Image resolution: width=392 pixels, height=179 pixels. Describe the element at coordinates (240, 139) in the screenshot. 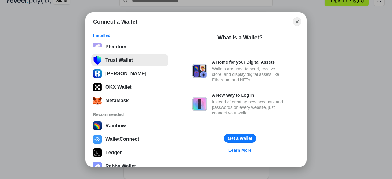

I see `button: Get a Wallet` at that location.